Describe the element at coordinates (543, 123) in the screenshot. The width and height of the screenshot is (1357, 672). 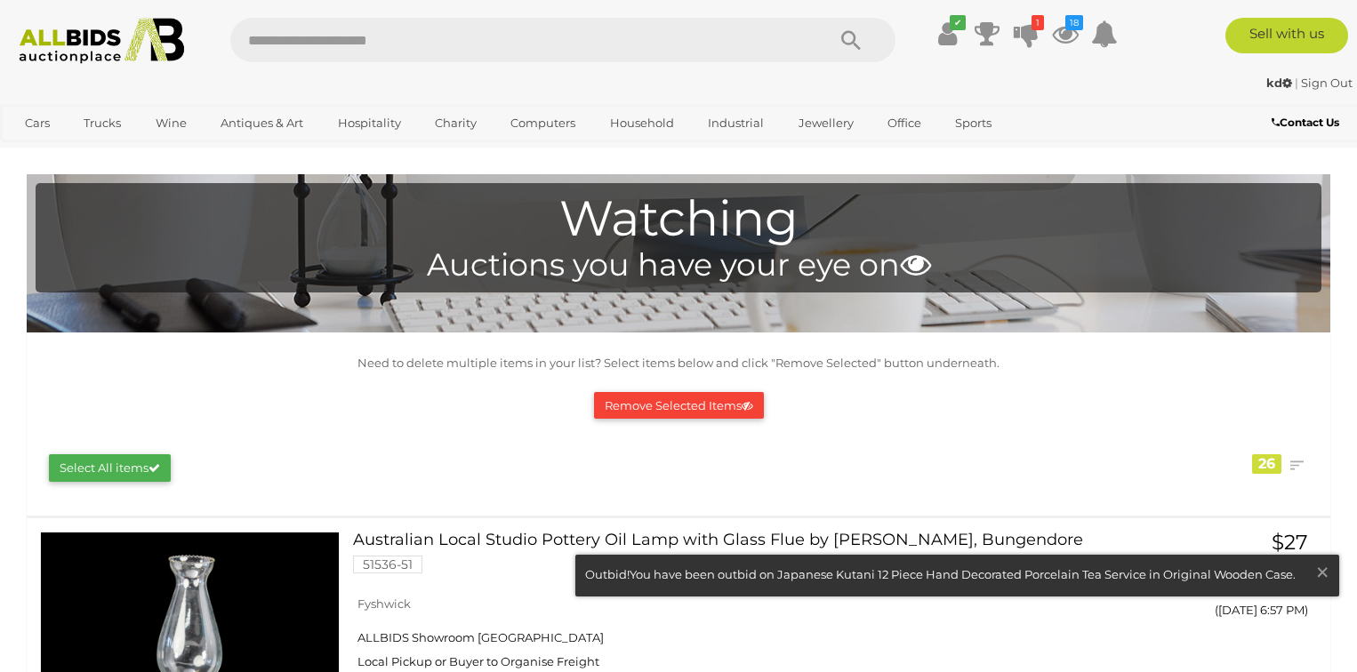
I see `a: Computers` at that location.